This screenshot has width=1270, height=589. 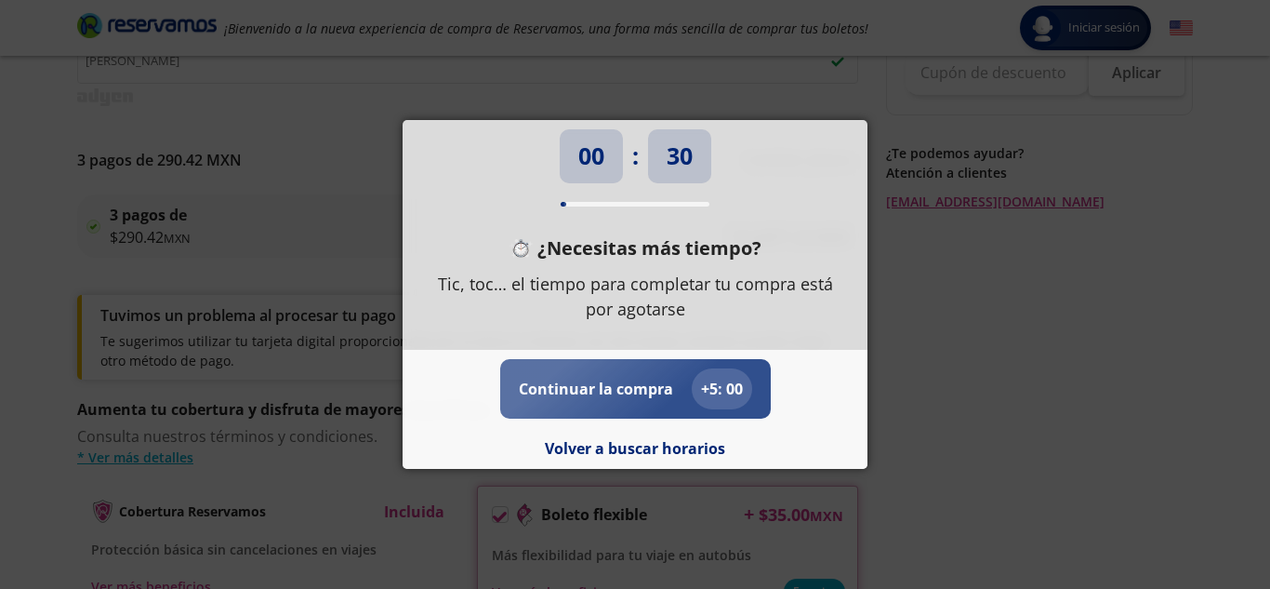 I want to click on button: Continuar la compra+5: 00, so click(x=635, y=389).